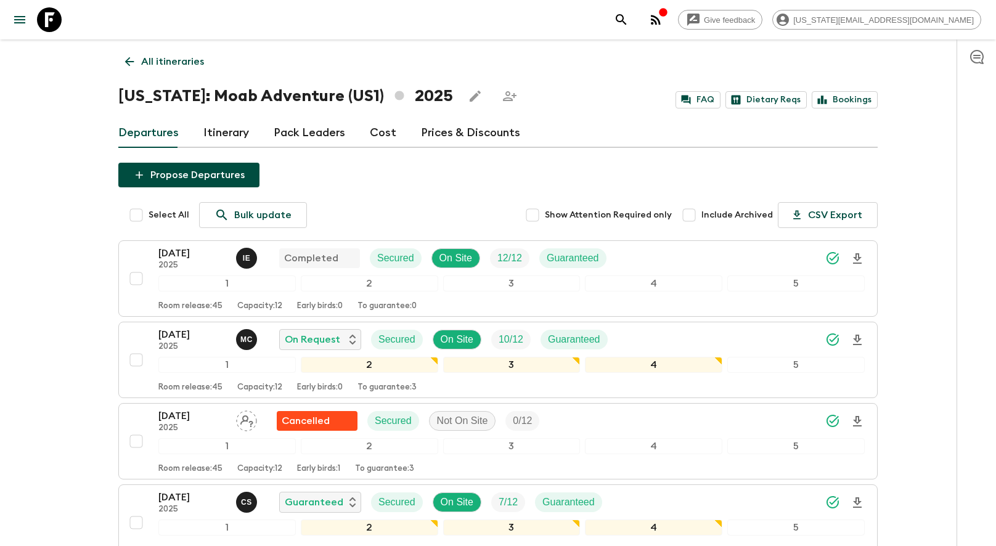 The image size is (996, 546). Describe the element at coordinates (844, 100) in the screenshot. I see `a: Bookings` at that location.